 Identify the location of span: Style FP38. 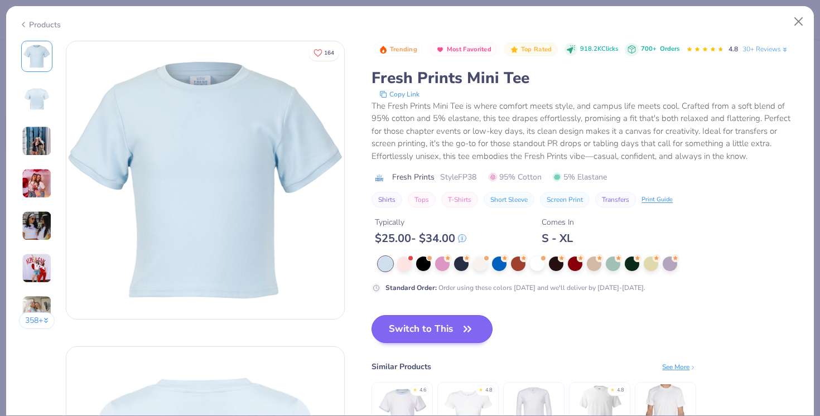
(458, 177).